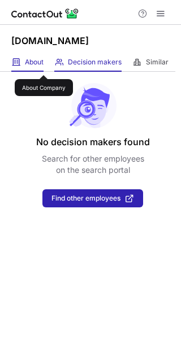 This screenshot has width=181, height=339. I want to click on span: Find other employees, so click(86, 198).